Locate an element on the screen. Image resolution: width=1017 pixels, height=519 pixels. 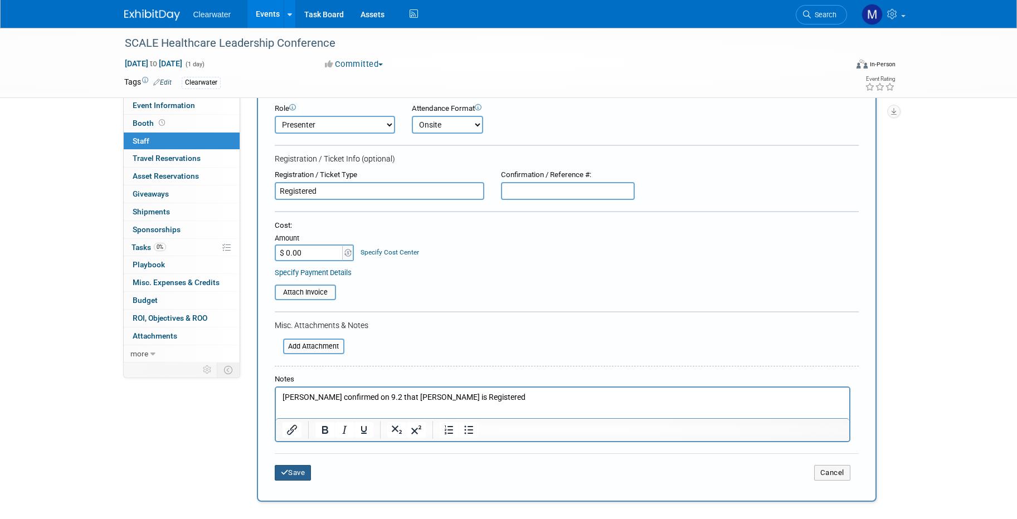
span: Booth is located at coordinates (150, 123).